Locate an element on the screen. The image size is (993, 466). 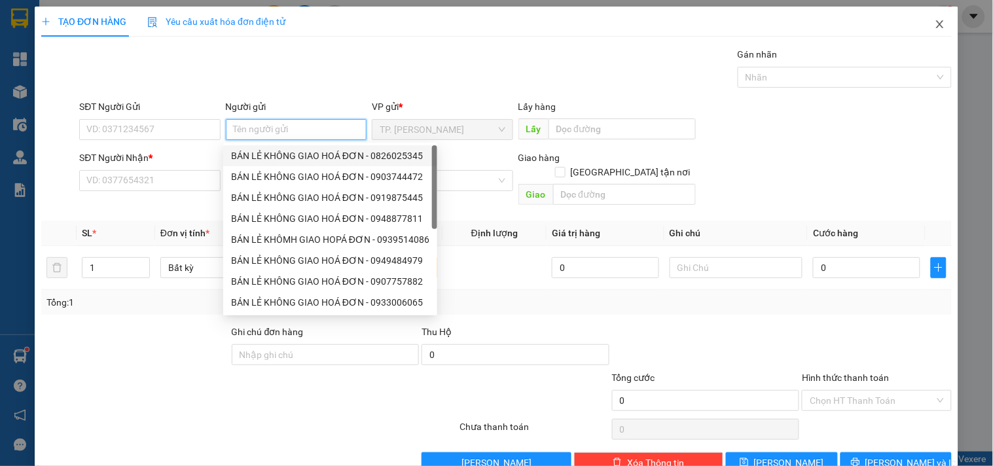
span: Bất kỳ is located at coordinates (226, 268).